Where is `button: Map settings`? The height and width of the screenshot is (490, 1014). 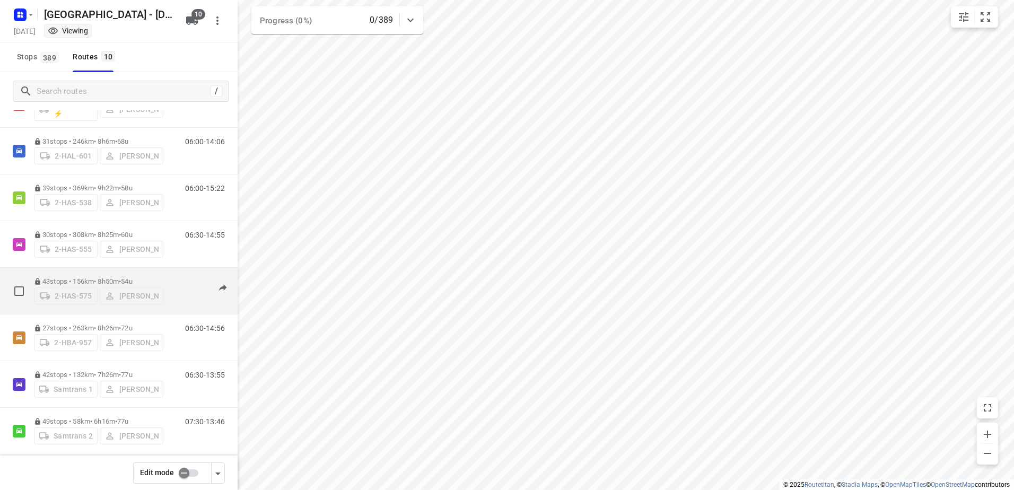
button: Map settings is located at coordinates (963, 17).